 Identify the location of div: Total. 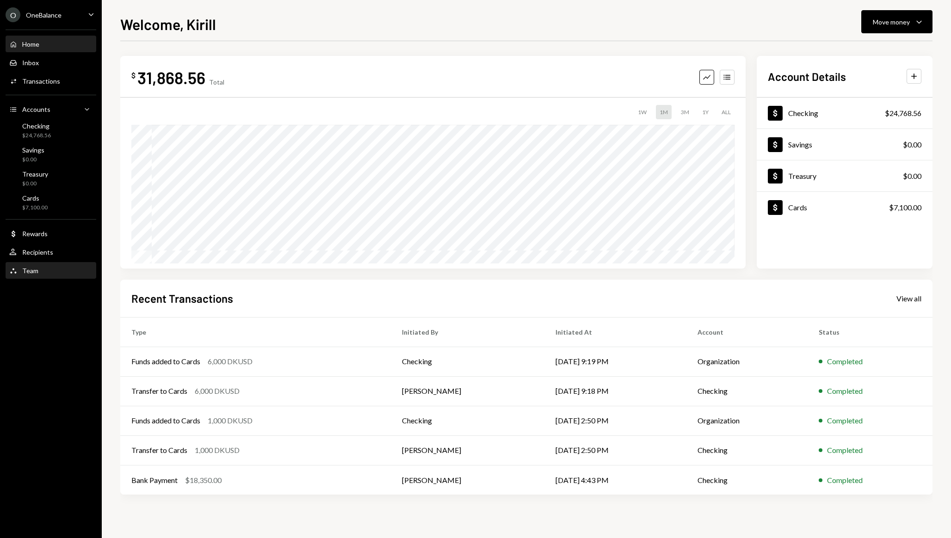
(216, 82).